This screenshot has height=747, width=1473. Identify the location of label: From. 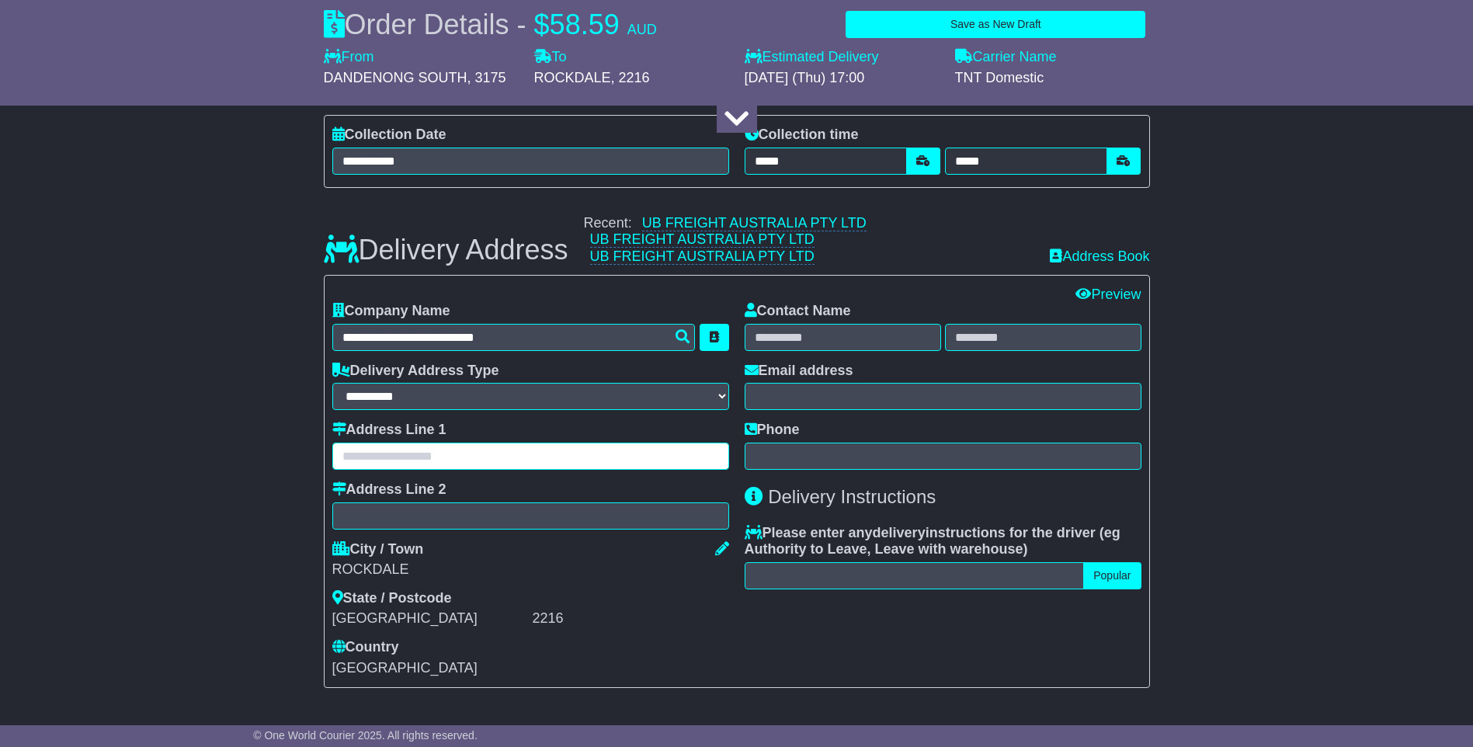
(349, 57).